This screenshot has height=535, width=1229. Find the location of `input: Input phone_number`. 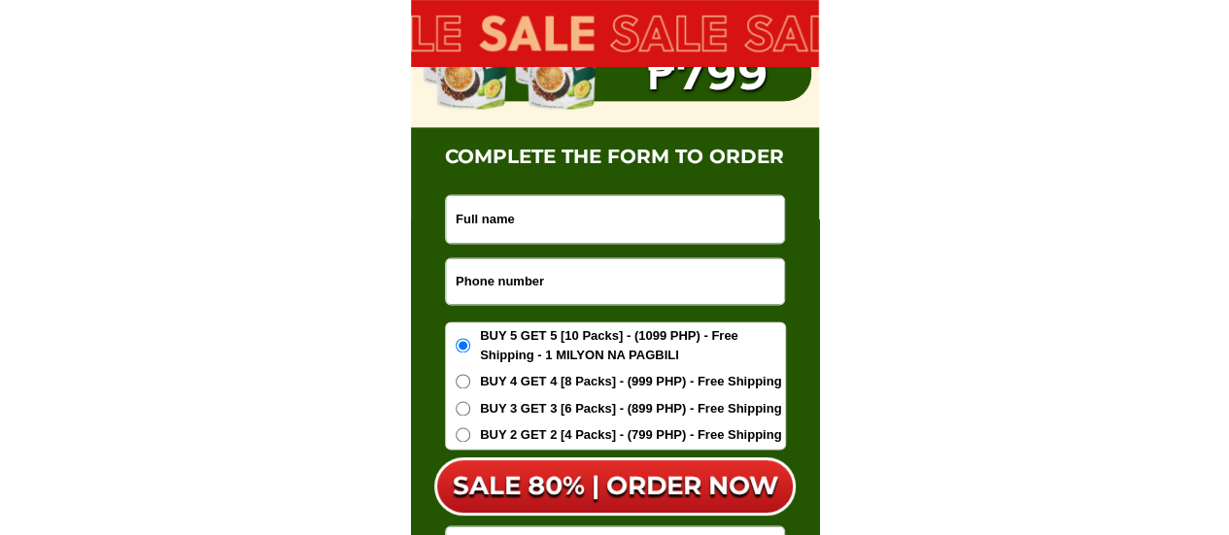

input: Input phone_number is located at coordinates (615, 281).